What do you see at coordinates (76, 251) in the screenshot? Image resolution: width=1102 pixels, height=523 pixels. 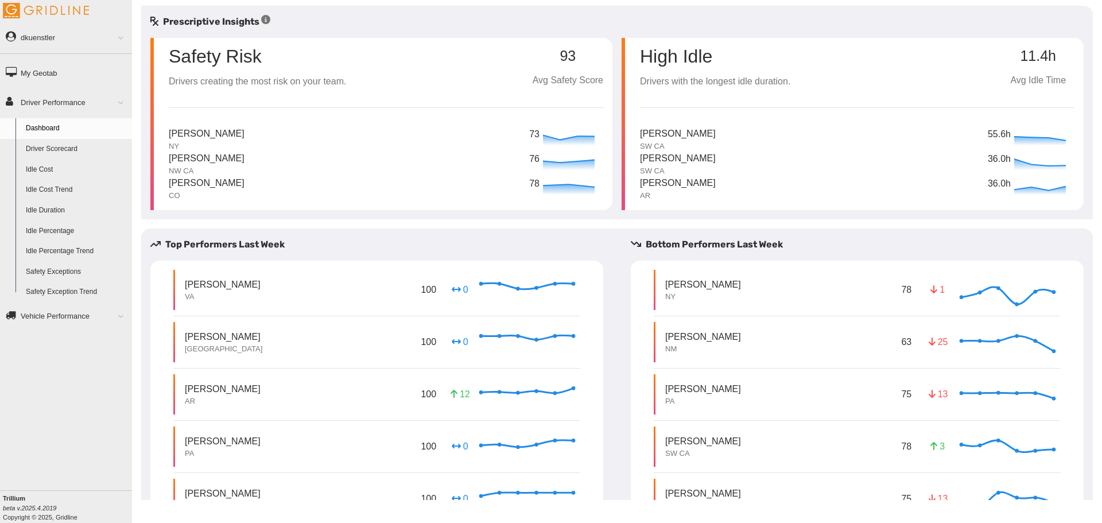 I see `a: Idle Percentage Trend` at bounding box center [76, 251].